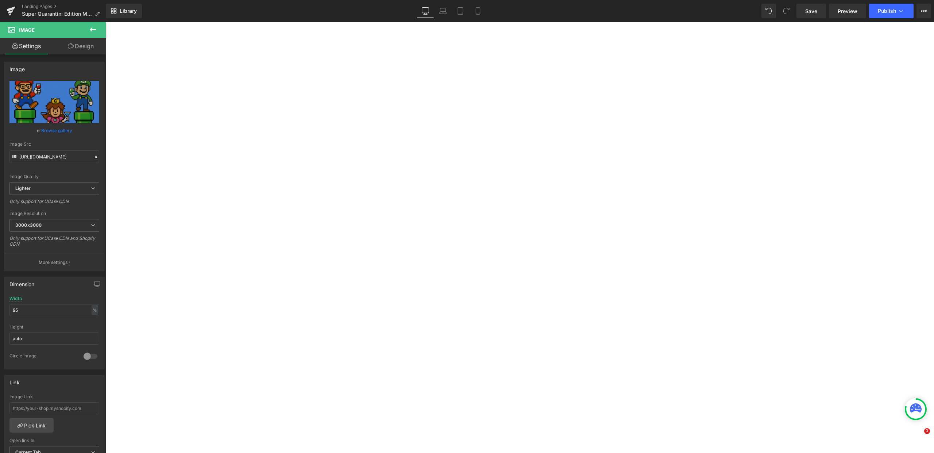  I want to click on div: Width, so click(16, 299).